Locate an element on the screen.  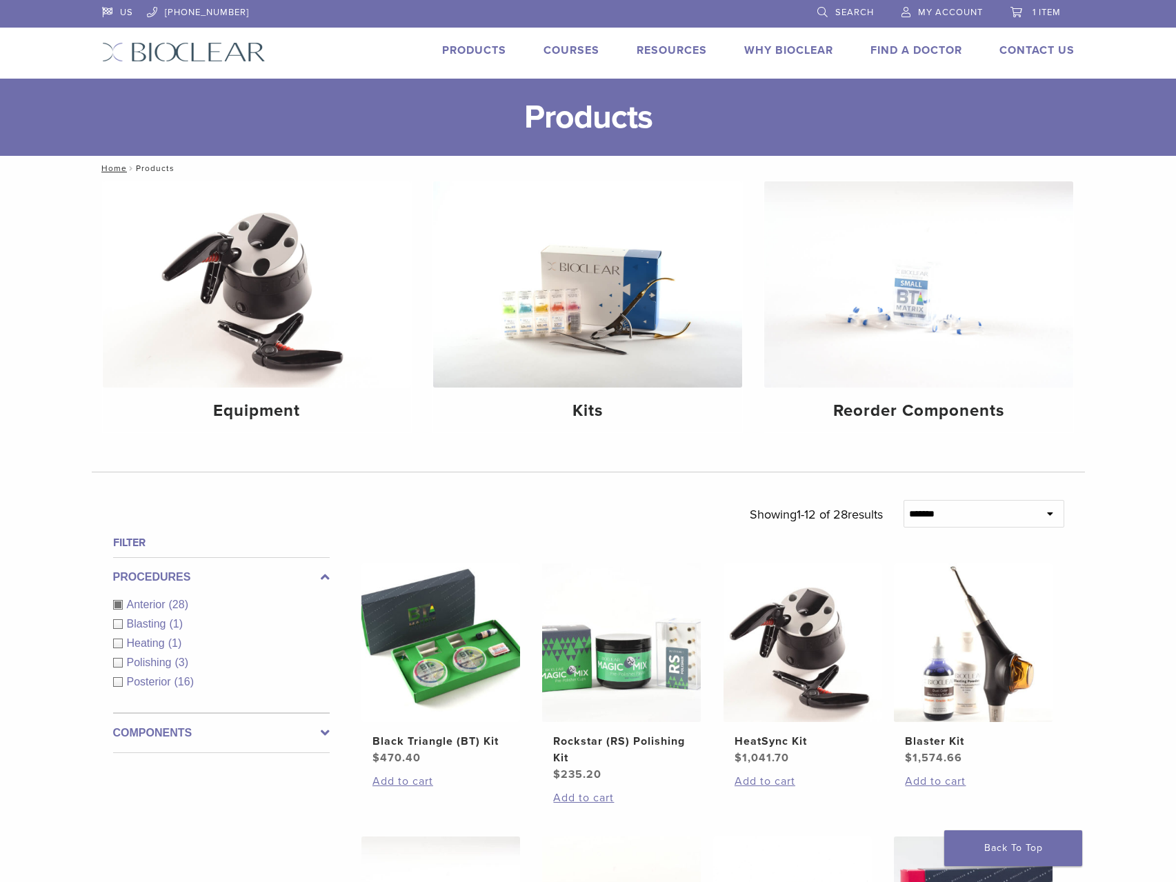
a: Why Bioclear is located at coordinates (788, 50).